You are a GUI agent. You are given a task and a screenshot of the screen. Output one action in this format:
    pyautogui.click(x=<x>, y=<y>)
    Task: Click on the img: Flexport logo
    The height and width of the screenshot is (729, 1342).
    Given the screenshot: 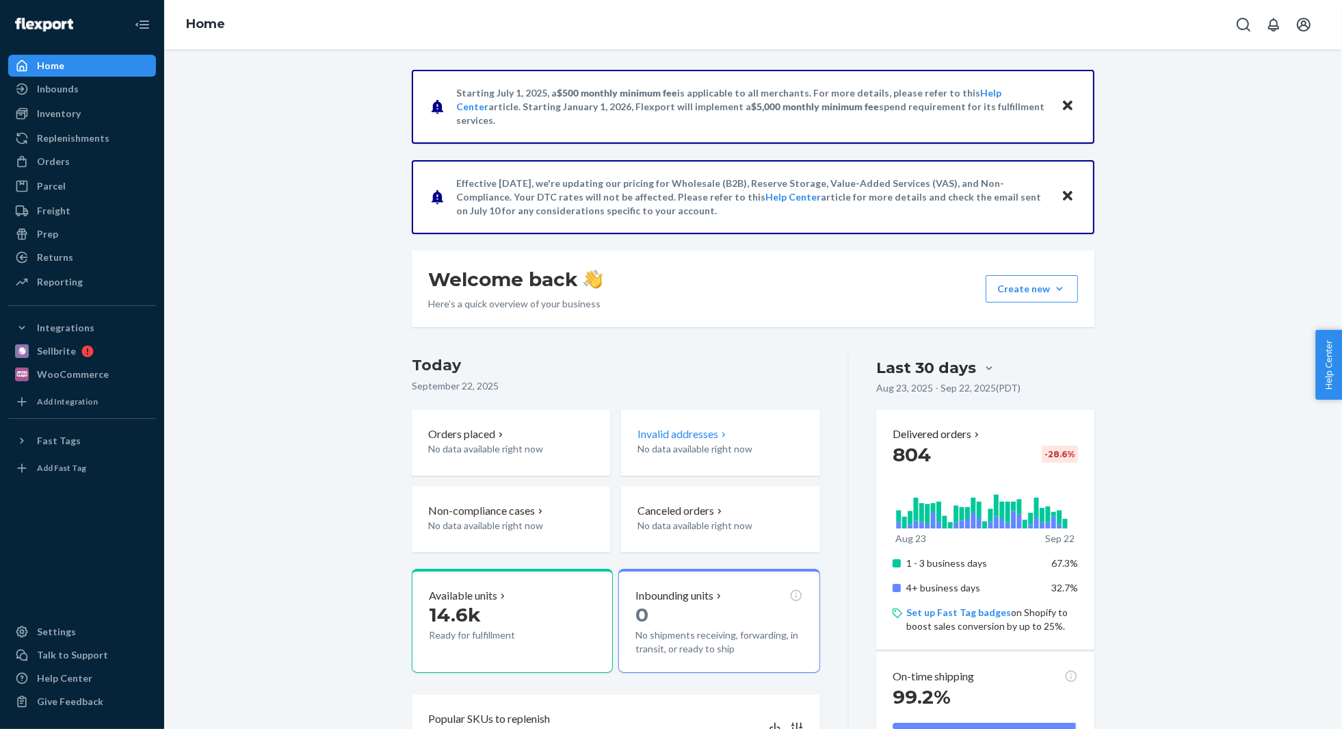 What is the action you would take?
    pyautogui.click(x=44, y=25)
    